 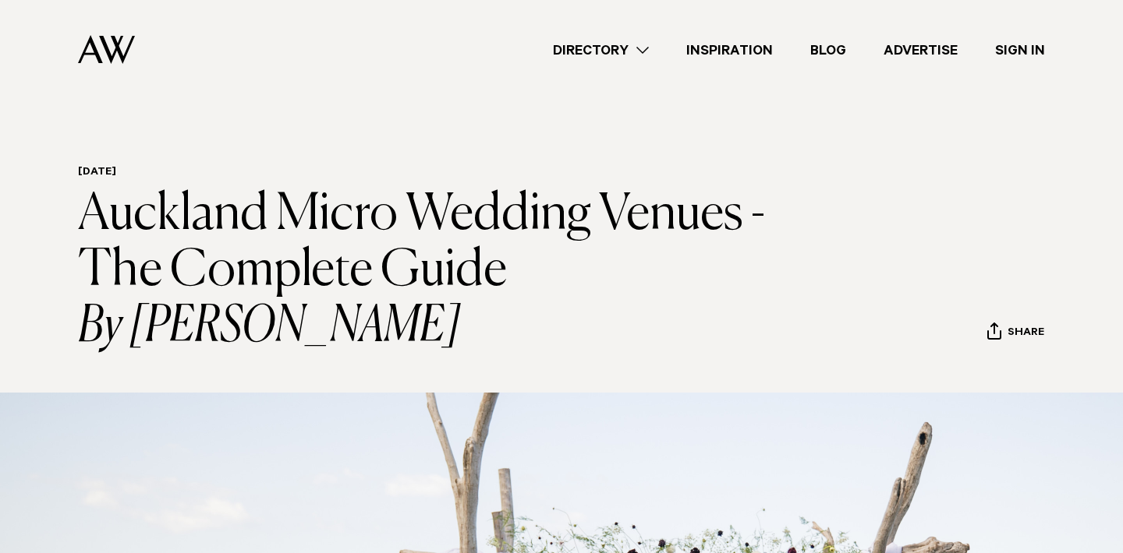 I want to click on span: Share, so click(x=1025, y=334).